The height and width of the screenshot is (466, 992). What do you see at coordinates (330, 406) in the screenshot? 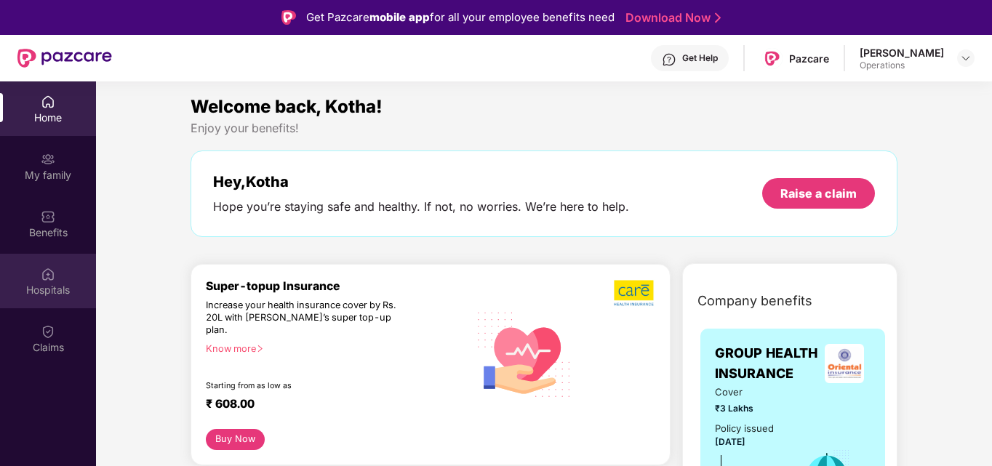
I see `div: ₹ 608.00` at bounding box center [330, 406].